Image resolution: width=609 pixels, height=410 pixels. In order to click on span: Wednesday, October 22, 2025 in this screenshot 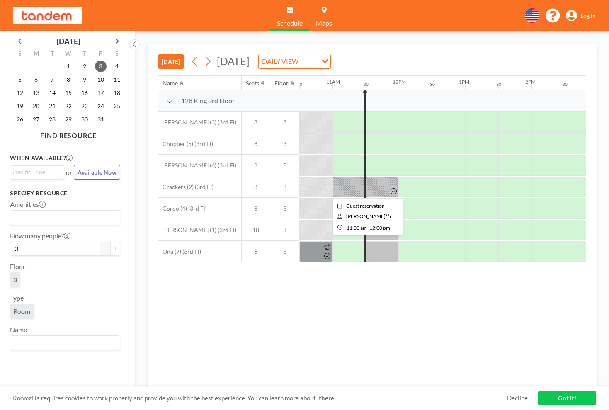, I will do `click(68, 106)`.